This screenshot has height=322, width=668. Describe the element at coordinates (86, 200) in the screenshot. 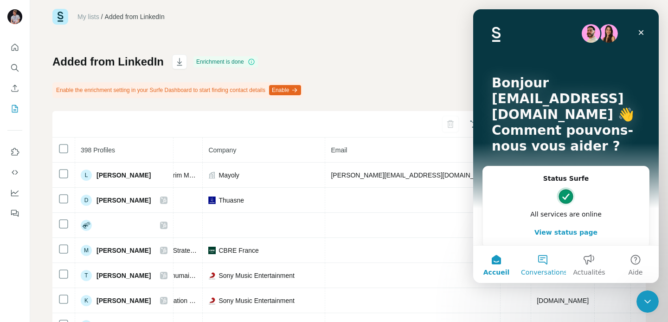

I see `div: D` at that location.